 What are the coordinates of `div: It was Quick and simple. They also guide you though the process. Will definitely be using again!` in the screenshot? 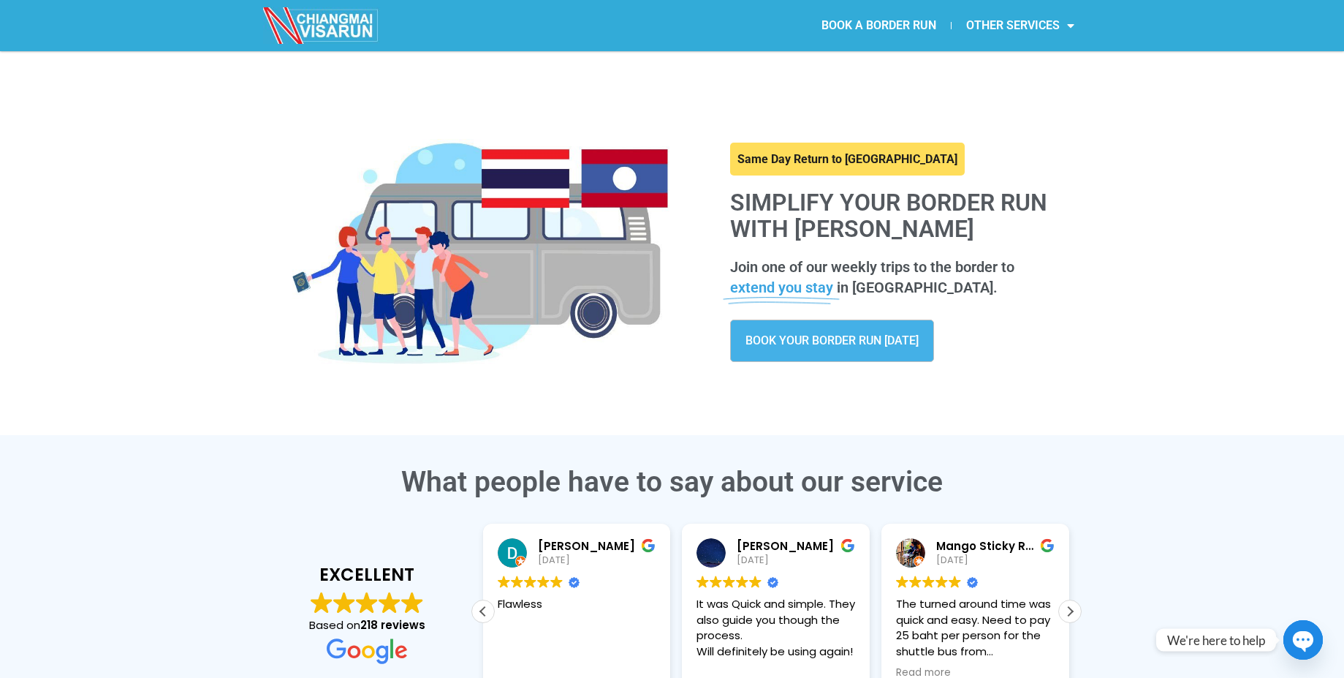 It's located at (776, 627).